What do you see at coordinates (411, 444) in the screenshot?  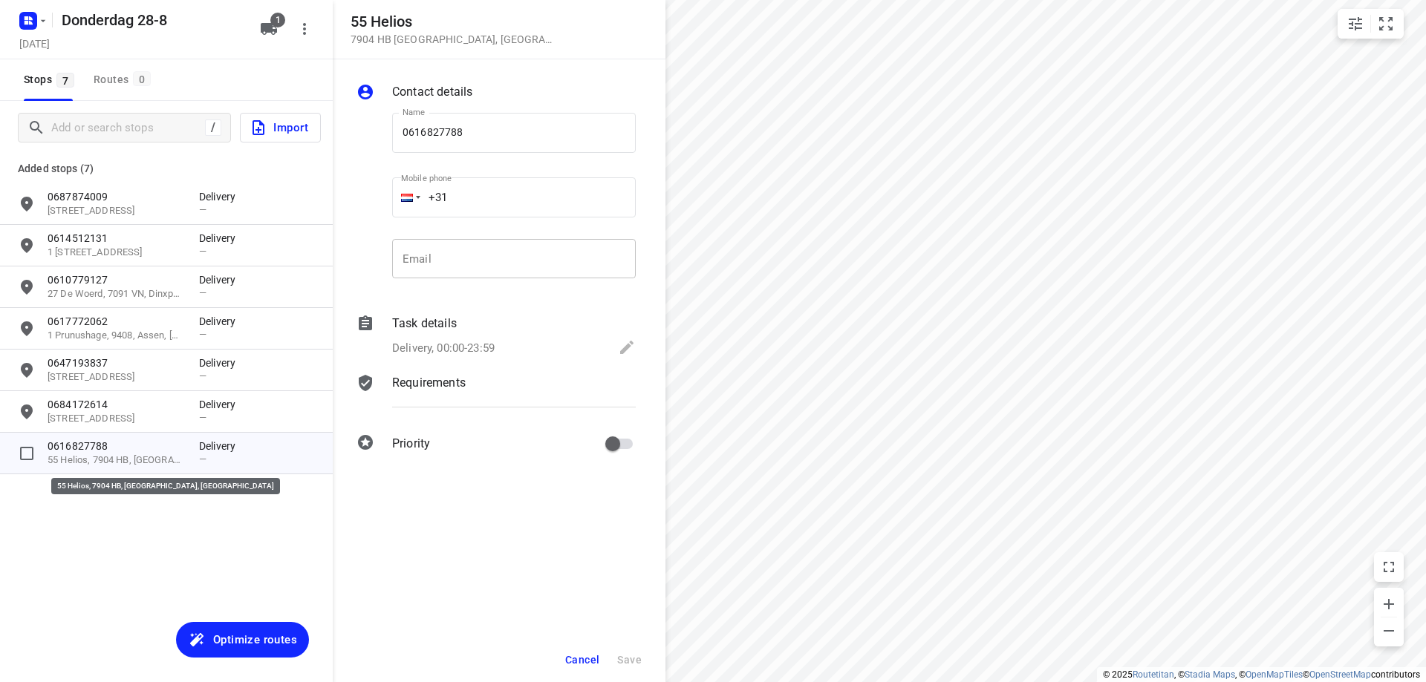 I see `p: Priority` at bounding box center [411, 444].